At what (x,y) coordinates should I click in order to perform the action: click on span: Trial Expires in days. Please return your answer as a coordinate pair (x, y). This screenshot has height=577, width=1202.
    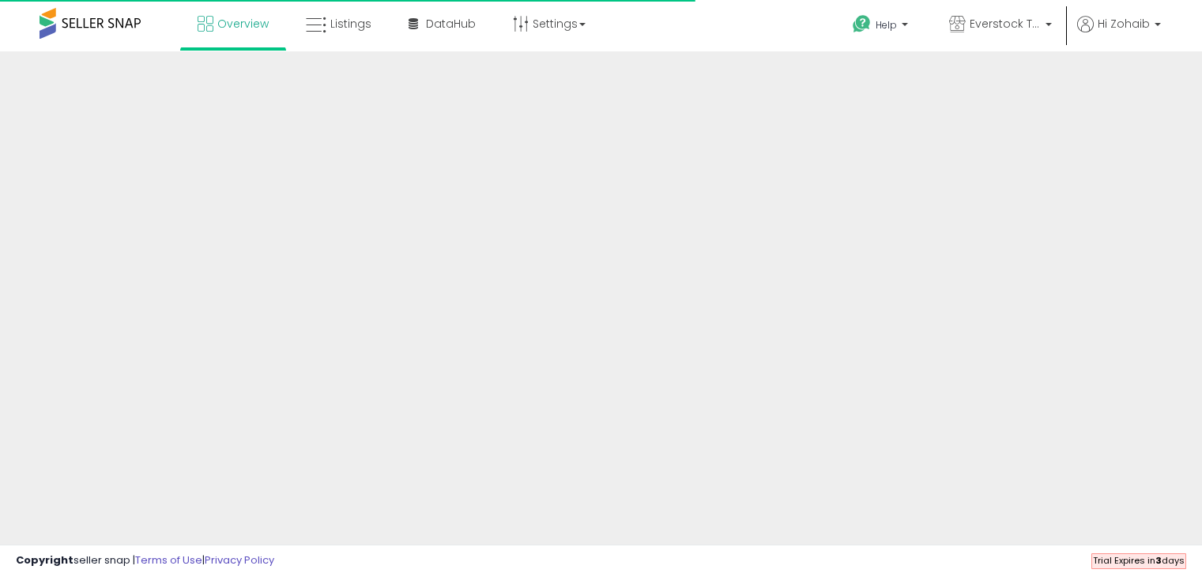
    Looking at the image, I should click on (1139, 560).